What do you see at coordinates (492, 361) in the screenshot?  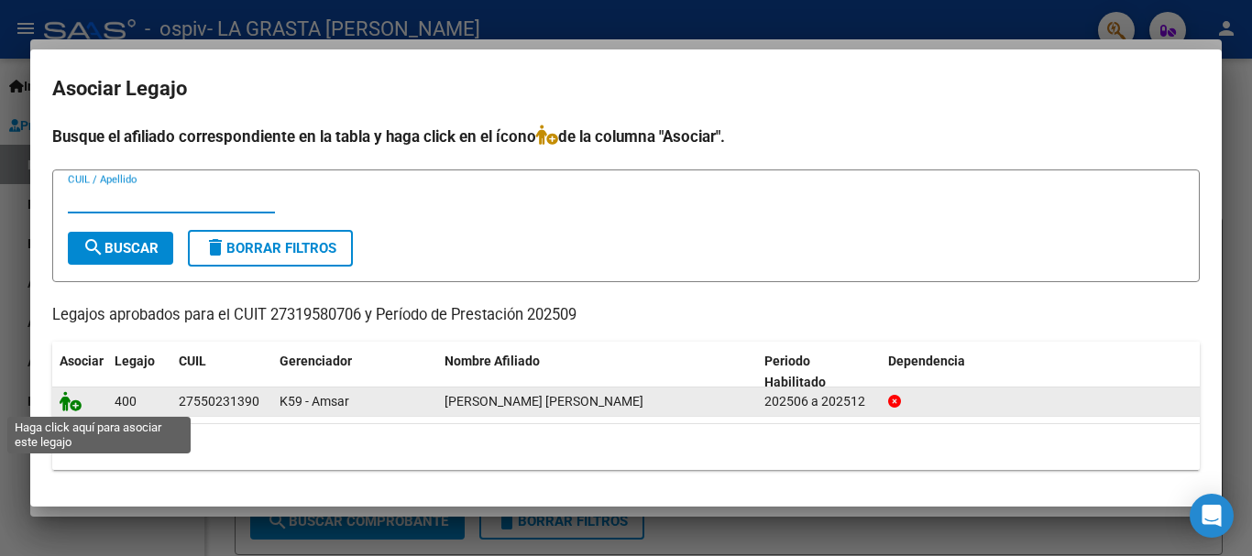 I see `span: Nombre Afiliado` at bounding box center [492, 361].